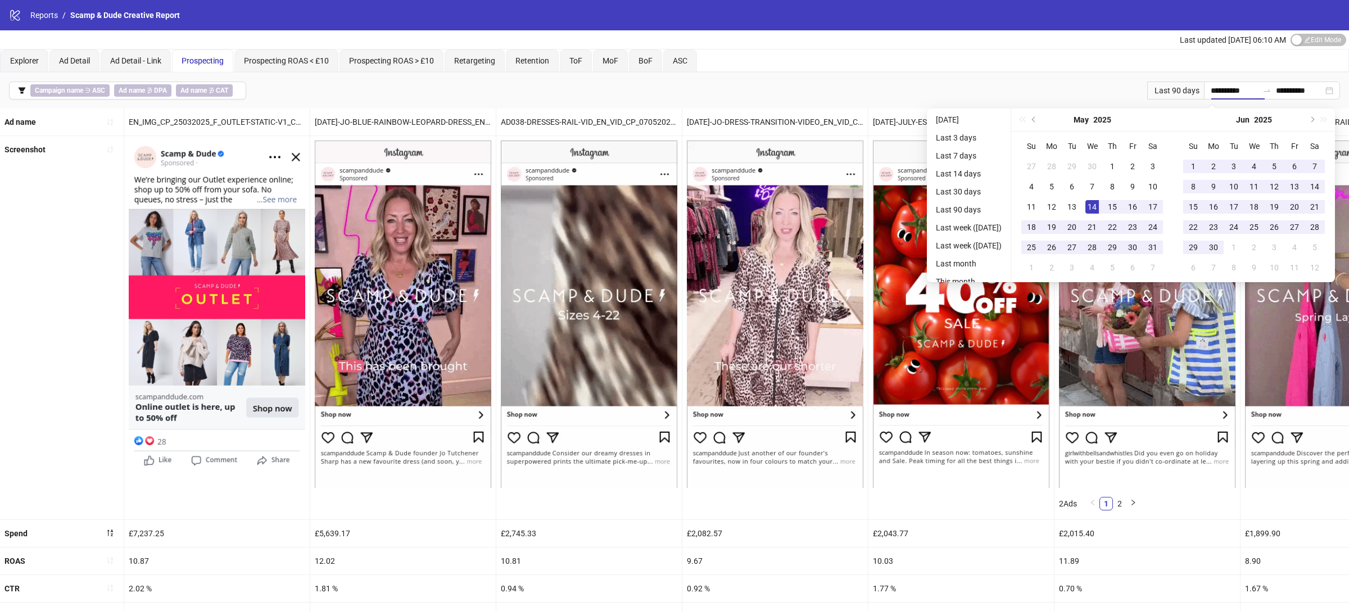 This screenshot has width=1349, height=611. I want to click on li: Next Page, so click(1133, 504).